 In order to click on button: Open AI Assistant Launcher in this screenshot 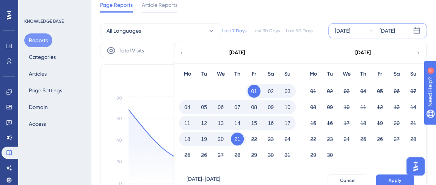, I will do `click(11, 11)`.